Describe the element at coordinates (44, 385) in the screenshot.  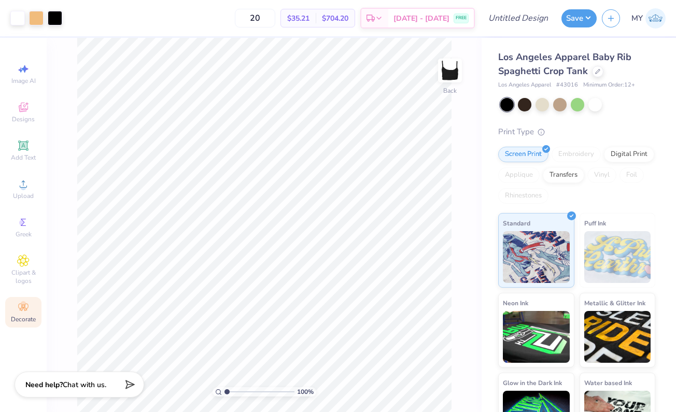
I see `strong: Need help?` at that location.